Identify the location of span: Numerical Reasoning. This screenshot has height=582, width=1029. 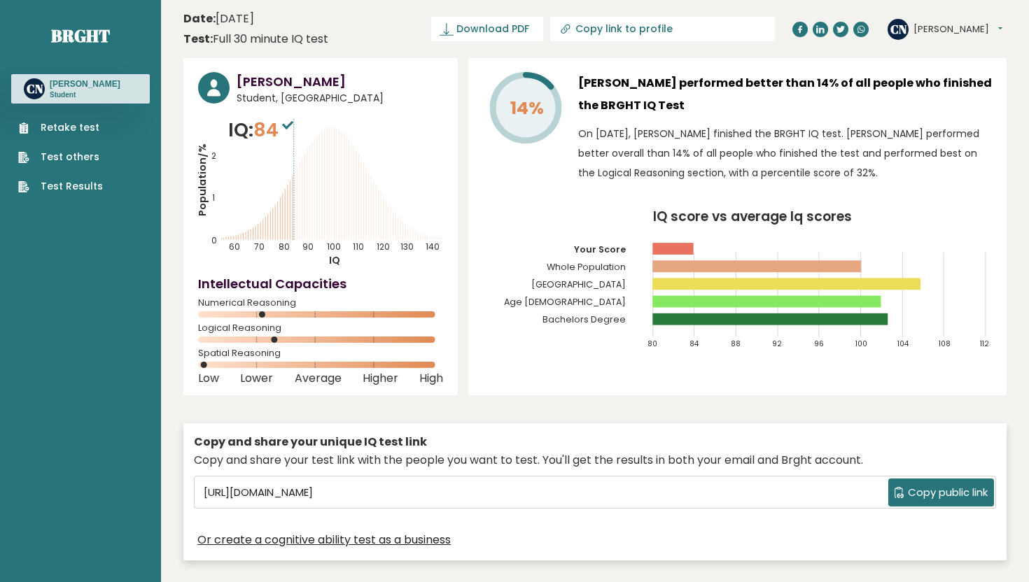
(321, 303).